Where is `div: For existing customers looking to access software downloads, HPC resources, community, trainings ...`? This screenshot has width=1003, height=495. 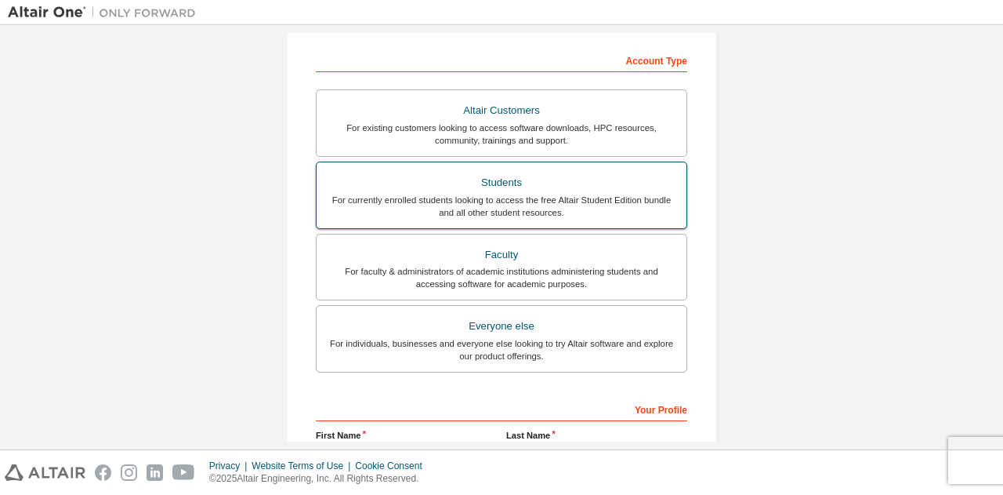
div: For existing customers looking to access software downloads, HPC resources, community, trainings ... is located at coordinates (502, 134).